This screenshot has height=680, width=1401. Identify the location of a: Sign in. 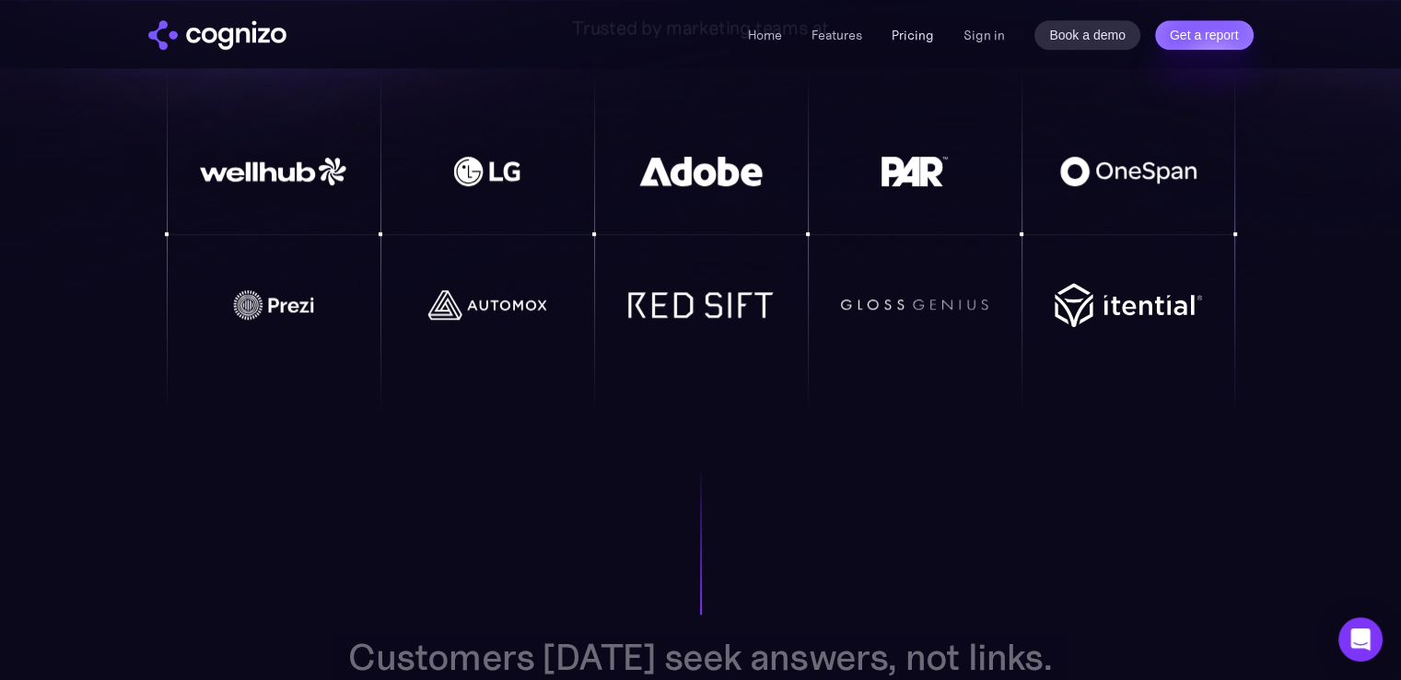
(984, 35).